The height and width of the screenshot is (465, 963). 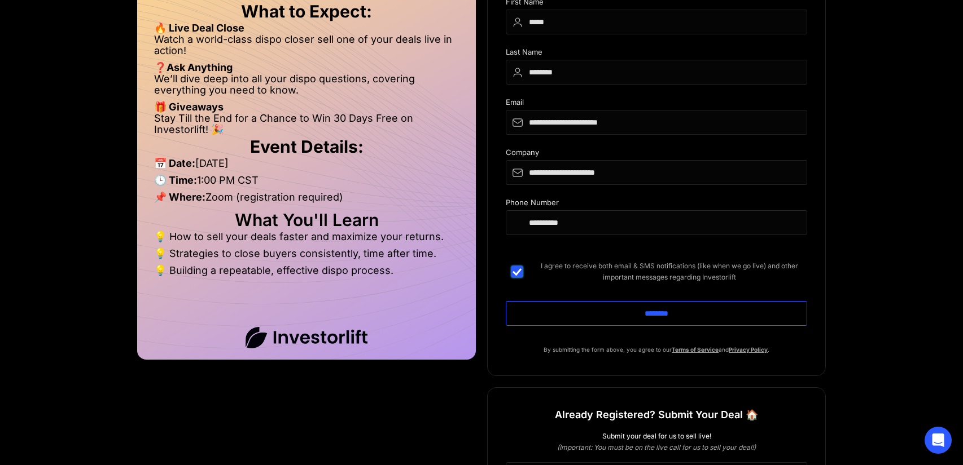 I want to click on strong: 📌 Where:, so click(x=179, y=197).